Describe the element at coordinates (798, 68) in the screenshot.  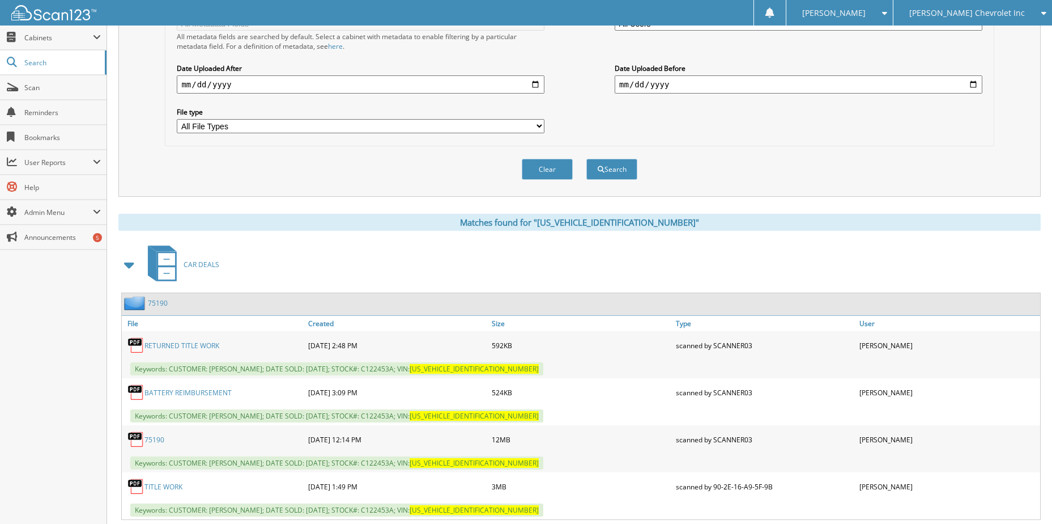
I see `label: Date Uploaded Before` at that location.